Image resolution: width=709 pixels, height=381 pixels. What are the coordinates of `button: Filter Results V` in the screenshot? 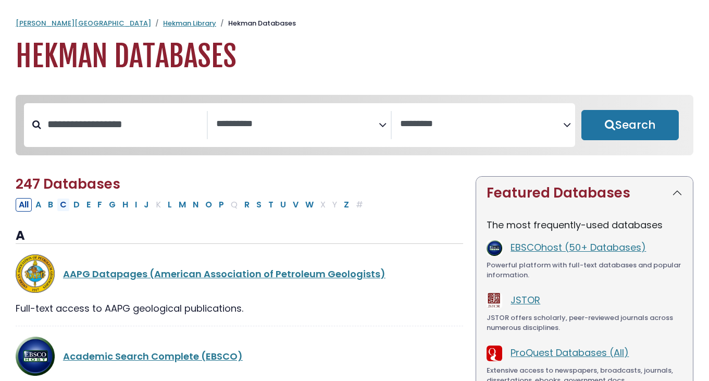 It's located at (295, 205).